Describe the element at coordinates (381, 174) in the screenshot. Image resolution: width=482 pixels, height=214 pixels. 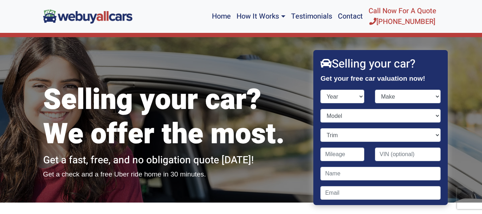
I see `input: Name` at that location.